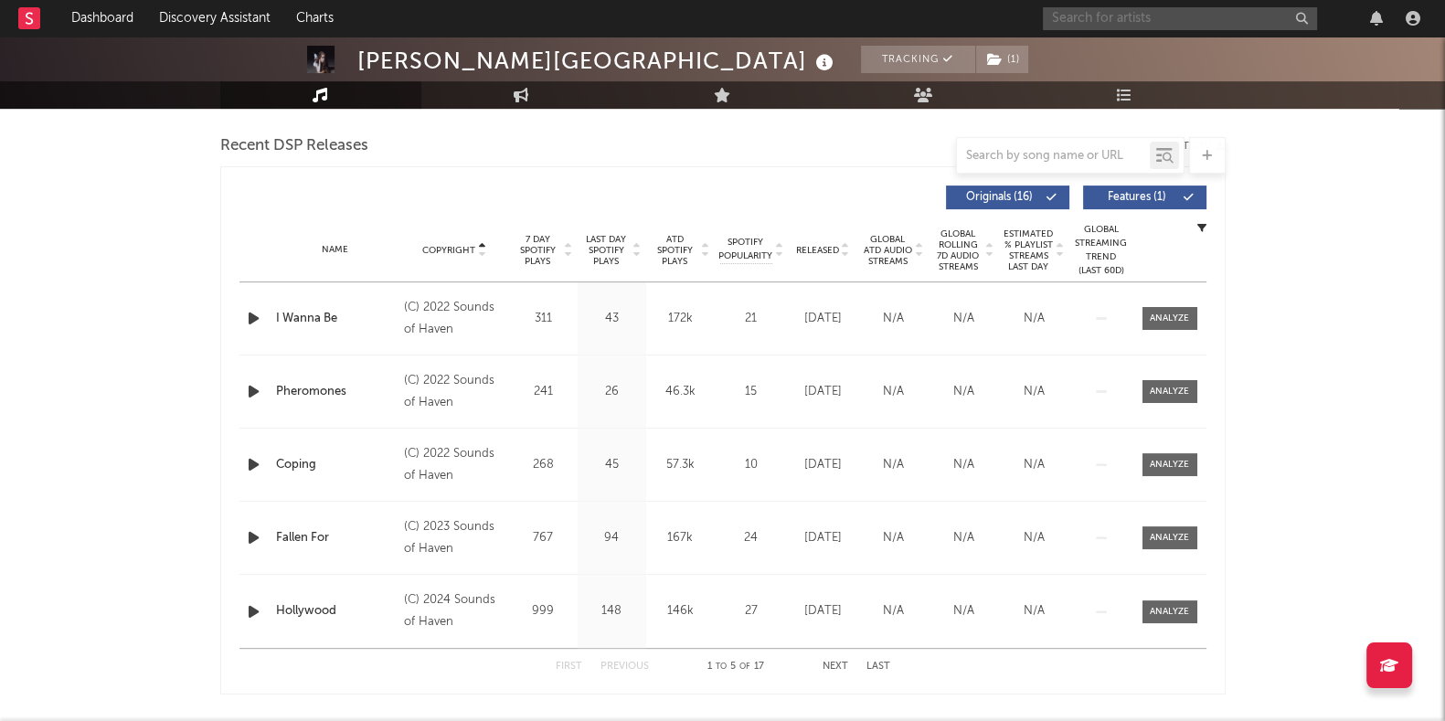 The image size is (1445, 721). Describe the element at coordinates (1101, 250) in the screenshot. I see `div: Global Streaming Trend (Last 60D)` at that location.